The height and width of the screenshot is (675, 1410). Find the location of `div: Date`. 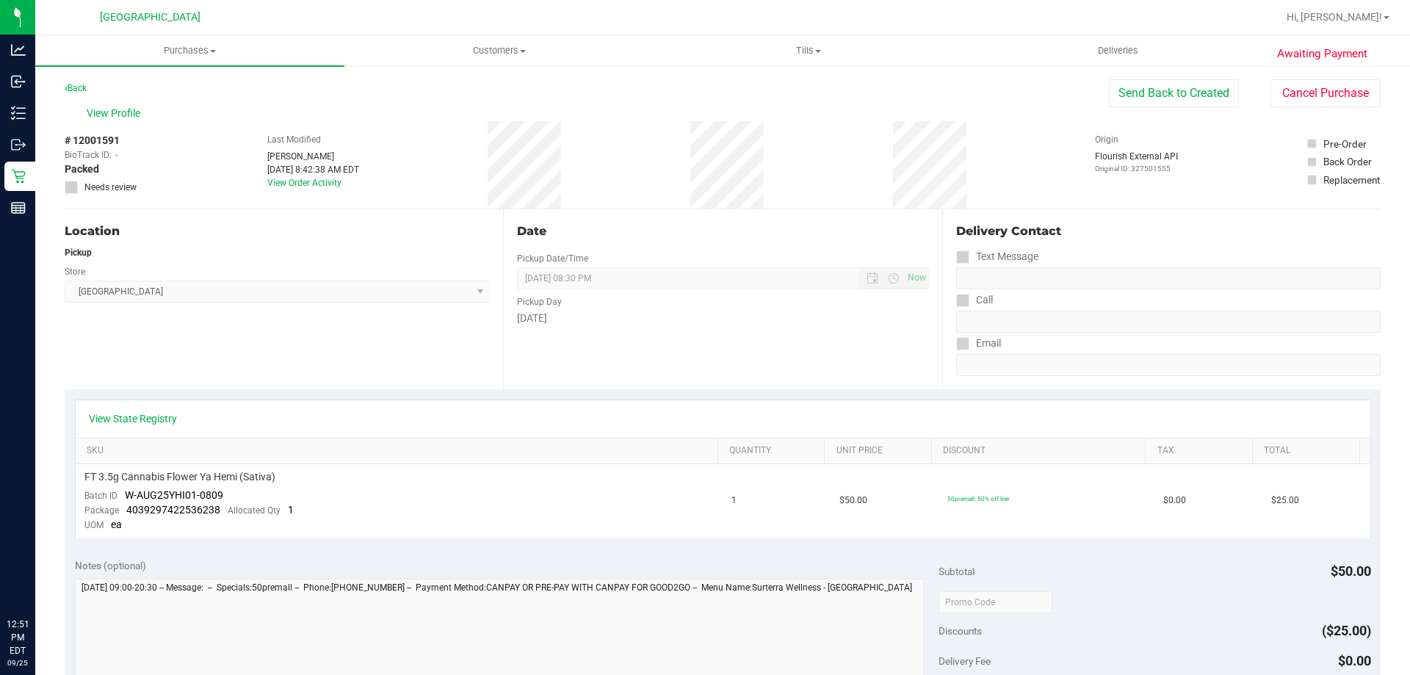

div: Date is located at coordinates (723, 231).